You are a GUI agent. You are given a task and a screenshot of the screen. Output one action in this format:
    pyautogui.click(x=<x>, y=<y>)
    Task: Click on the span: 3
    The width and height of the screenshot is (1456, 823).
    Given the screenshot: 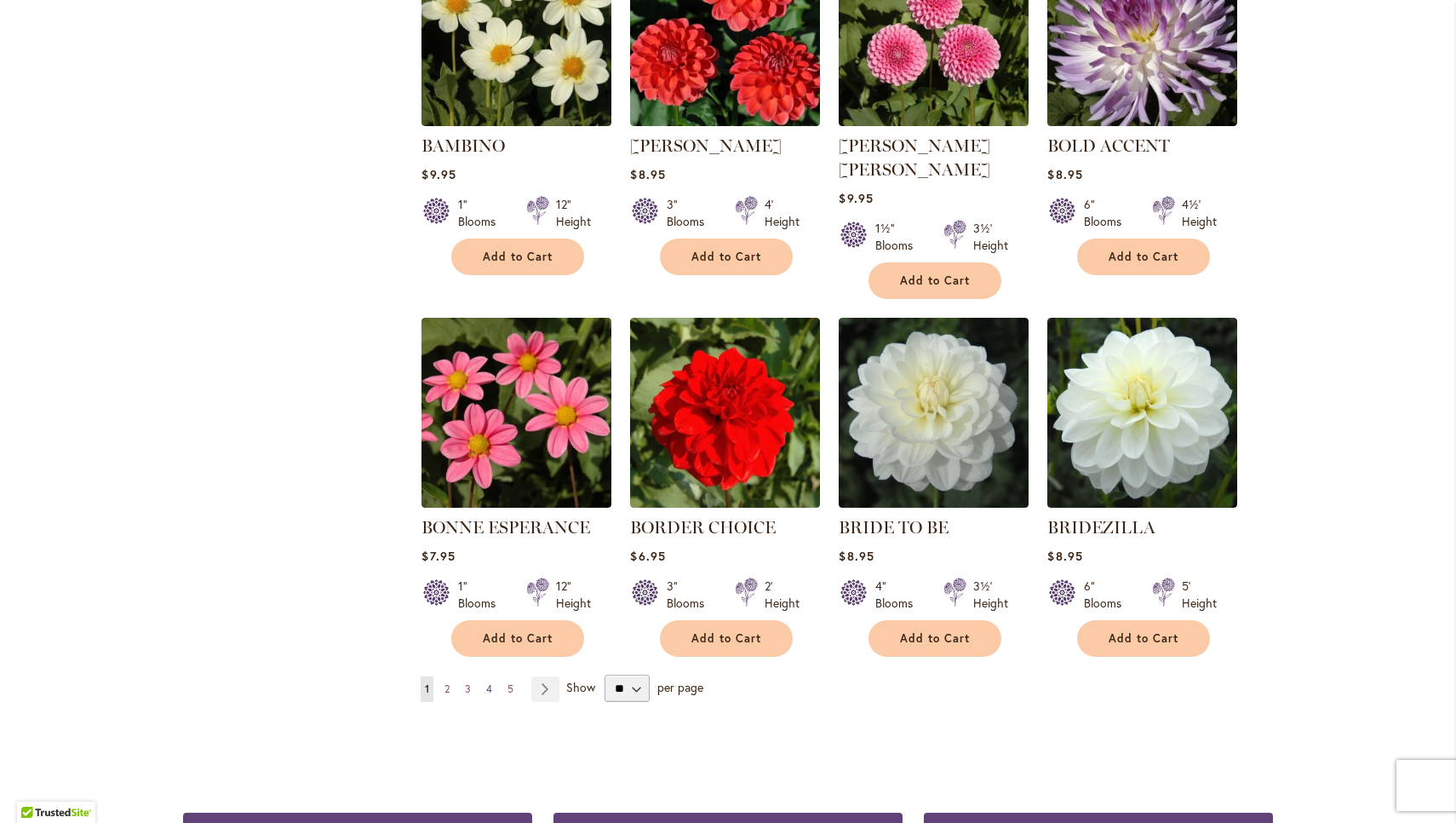 What is the action you would take?
    pyautogui.click(x=467, y=689)
    